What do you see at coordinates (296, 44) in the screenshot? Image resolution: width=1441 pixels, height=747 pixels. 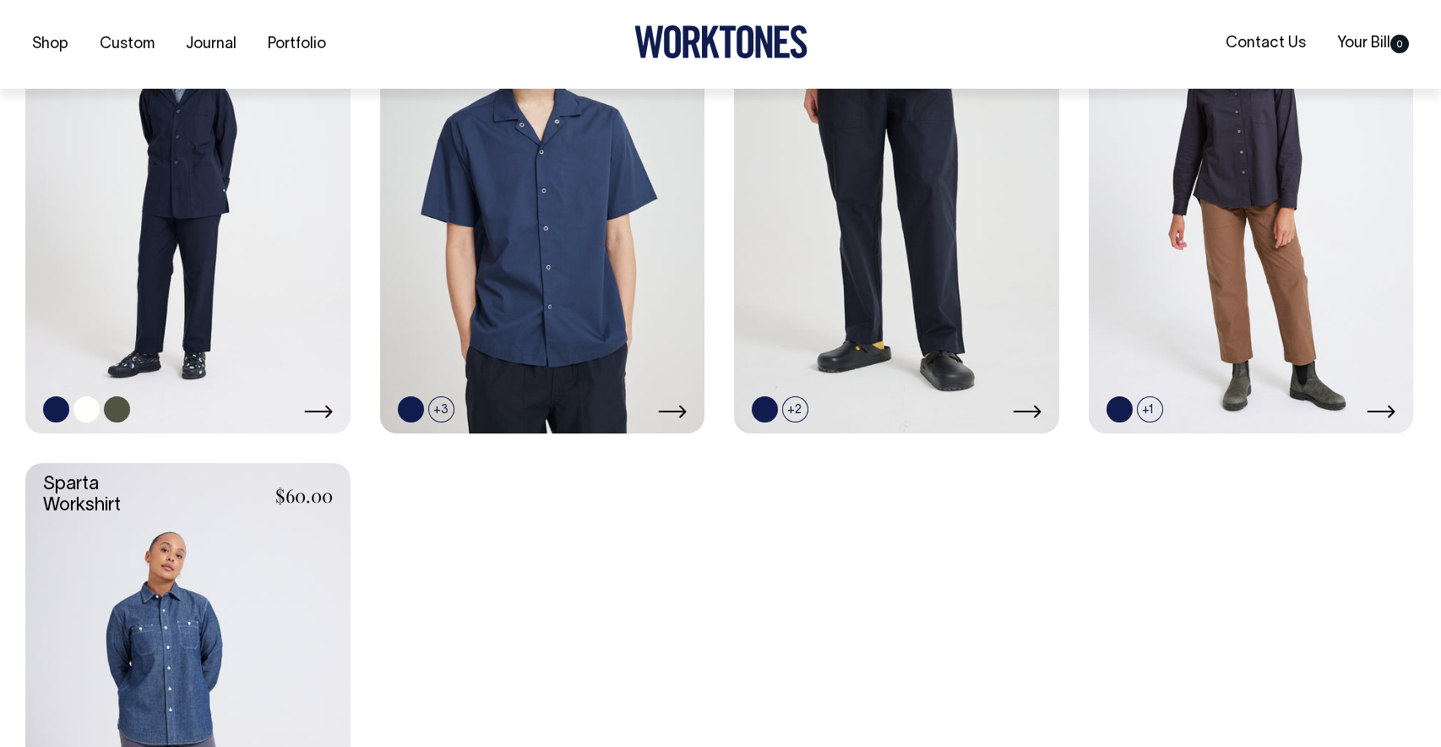 I see `a: Portfolio` at bounding box center [296, 44].